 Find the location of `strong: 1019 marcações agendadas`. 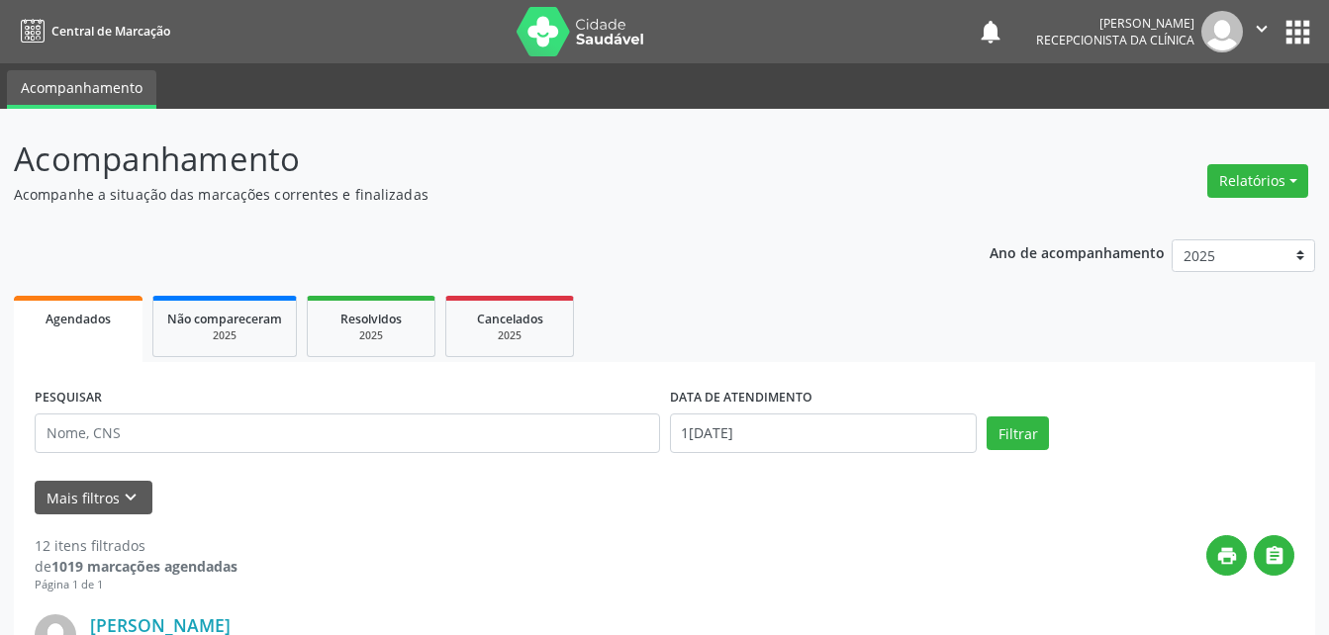

strong: 1019 marcações agendadas is located at coordinates (144, 566).